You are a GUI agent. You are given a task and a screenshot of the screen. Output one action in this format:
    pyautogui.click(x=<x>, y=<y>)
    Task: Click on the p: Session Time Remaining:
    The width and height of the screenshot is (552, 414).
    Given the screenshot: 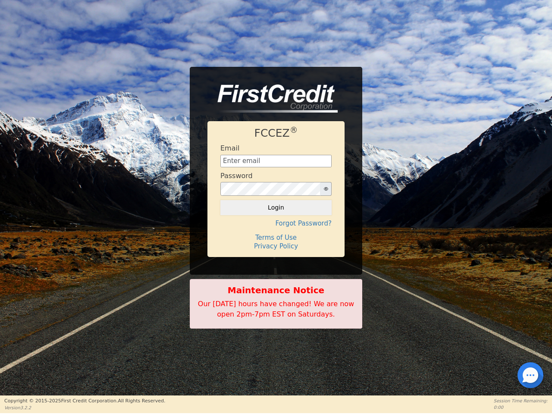 What is the action you would take?
    pyautogui.click(x=520, y=400)
    